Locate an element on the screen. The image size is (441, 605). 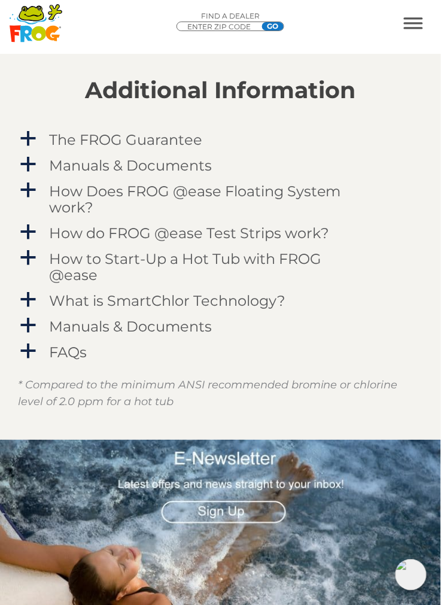
a: a How to Start-Up a Hot Tub with FROG @ease is located at coordinates (220, 267).